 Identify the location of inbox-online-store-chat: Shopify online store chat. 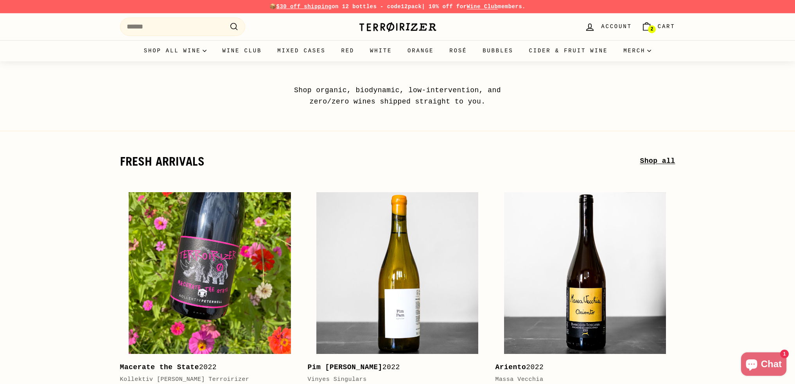
(764, 365).